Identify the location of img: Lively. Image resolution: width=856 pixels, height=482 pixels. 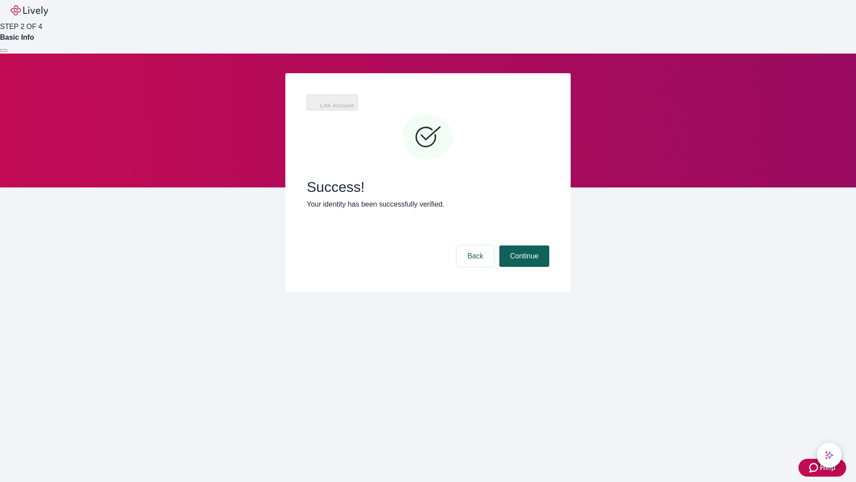
(29, 11).